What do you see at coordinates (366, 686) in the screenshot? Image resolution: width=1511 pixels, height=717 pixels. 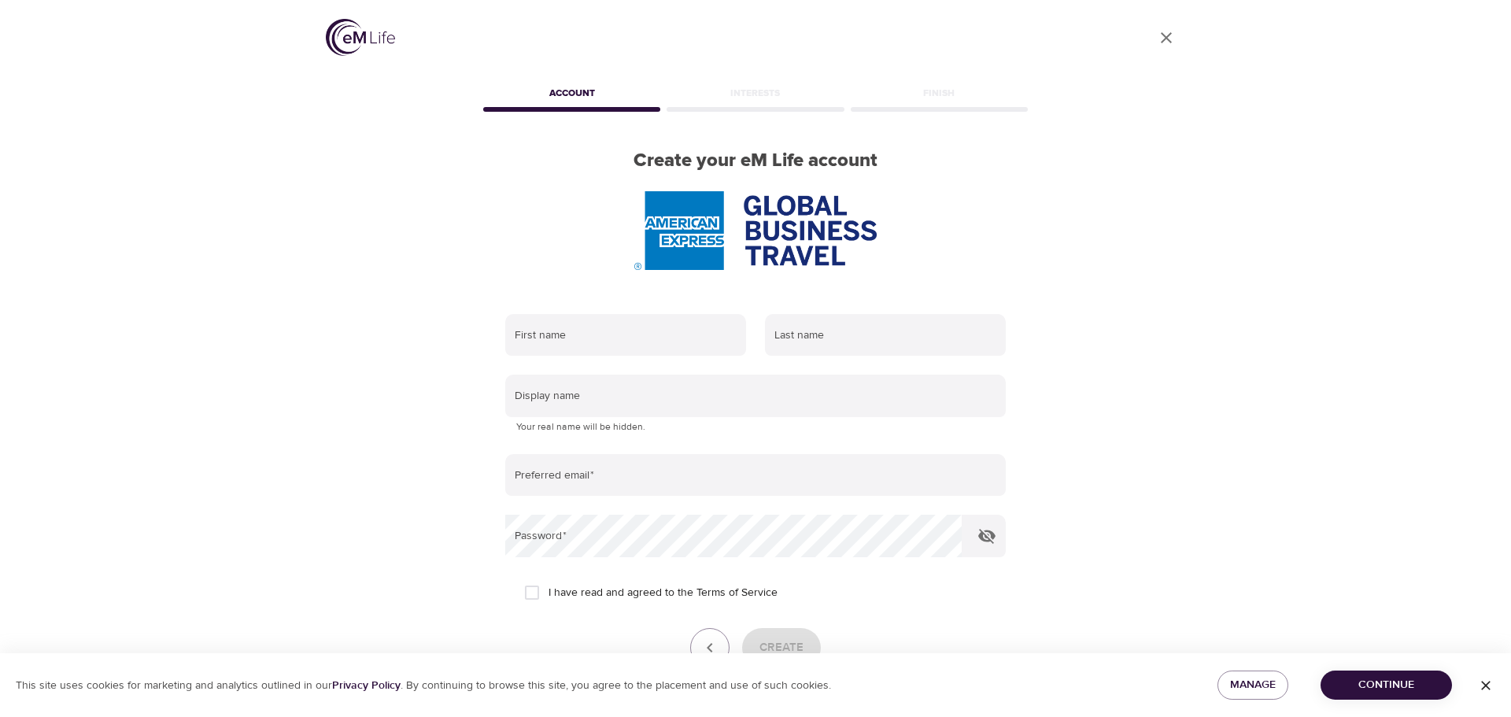 I see `b: Privacy Policy` at bounding box center [366, 686].